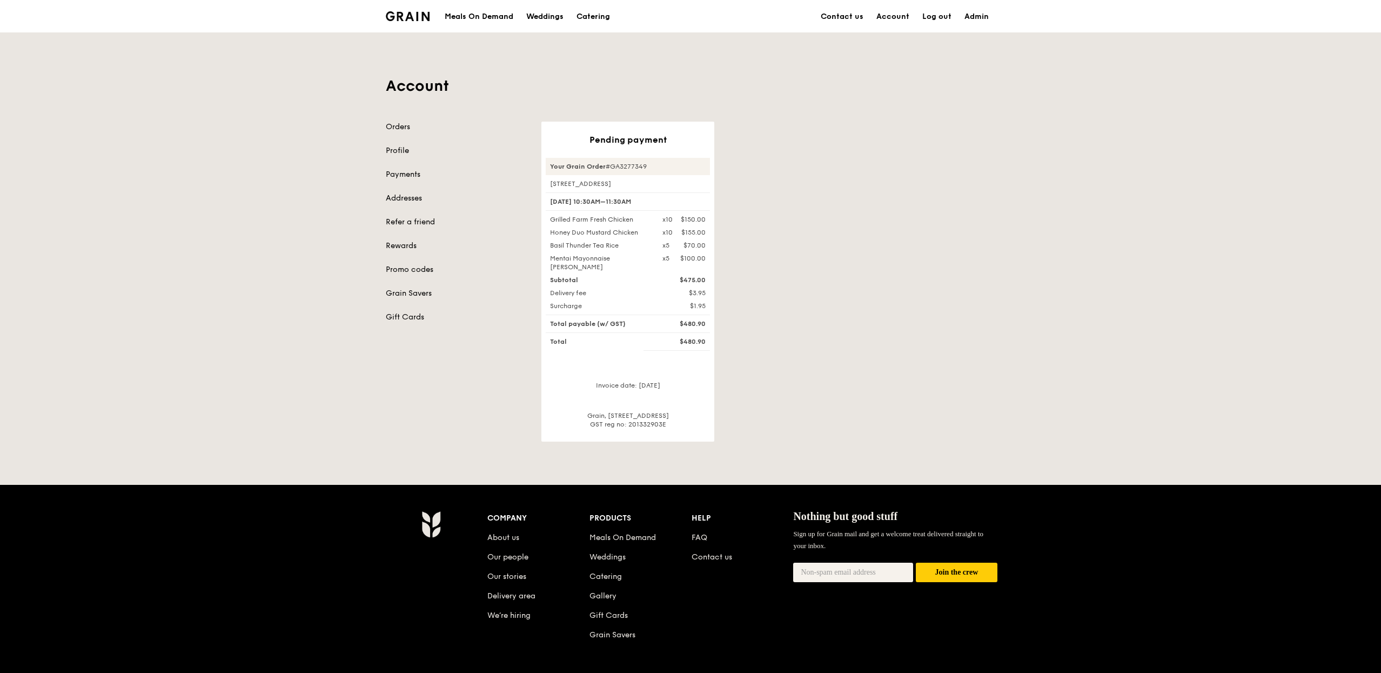 This screenshot has height=673, width=1381. Describe the element at coordinates (578, 166) in the screenshot. I see `strong: Your Grain Order` at that location.